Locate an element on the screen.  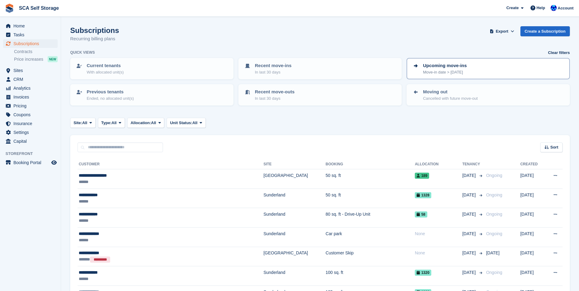
img: Kelly Neesham is located at coordinates (554, 8).